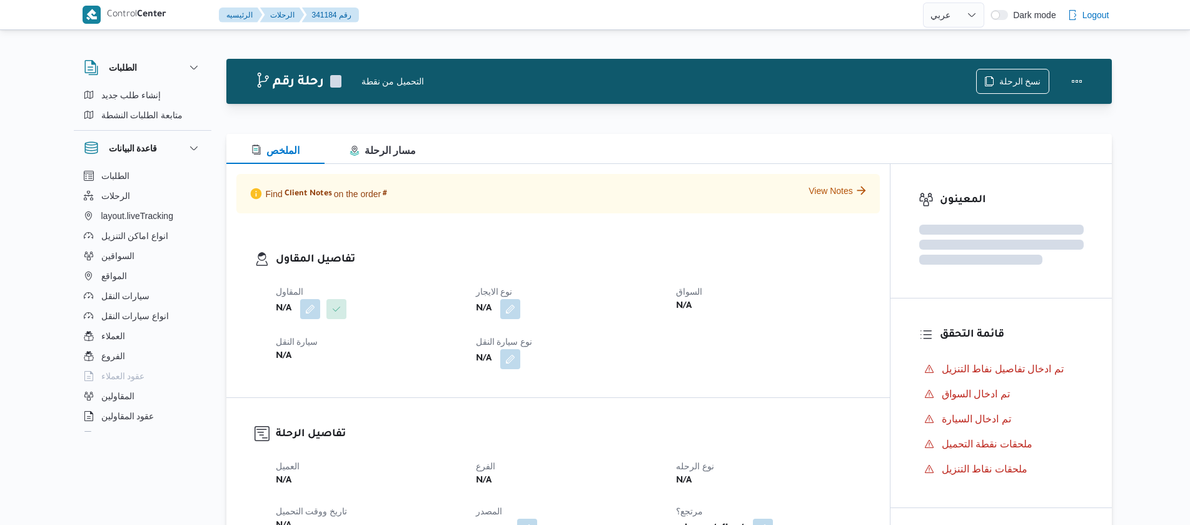  Describe the element at coordinates (143, 216) in the screenshot. I see `button: layout.liveTracking` at that location.